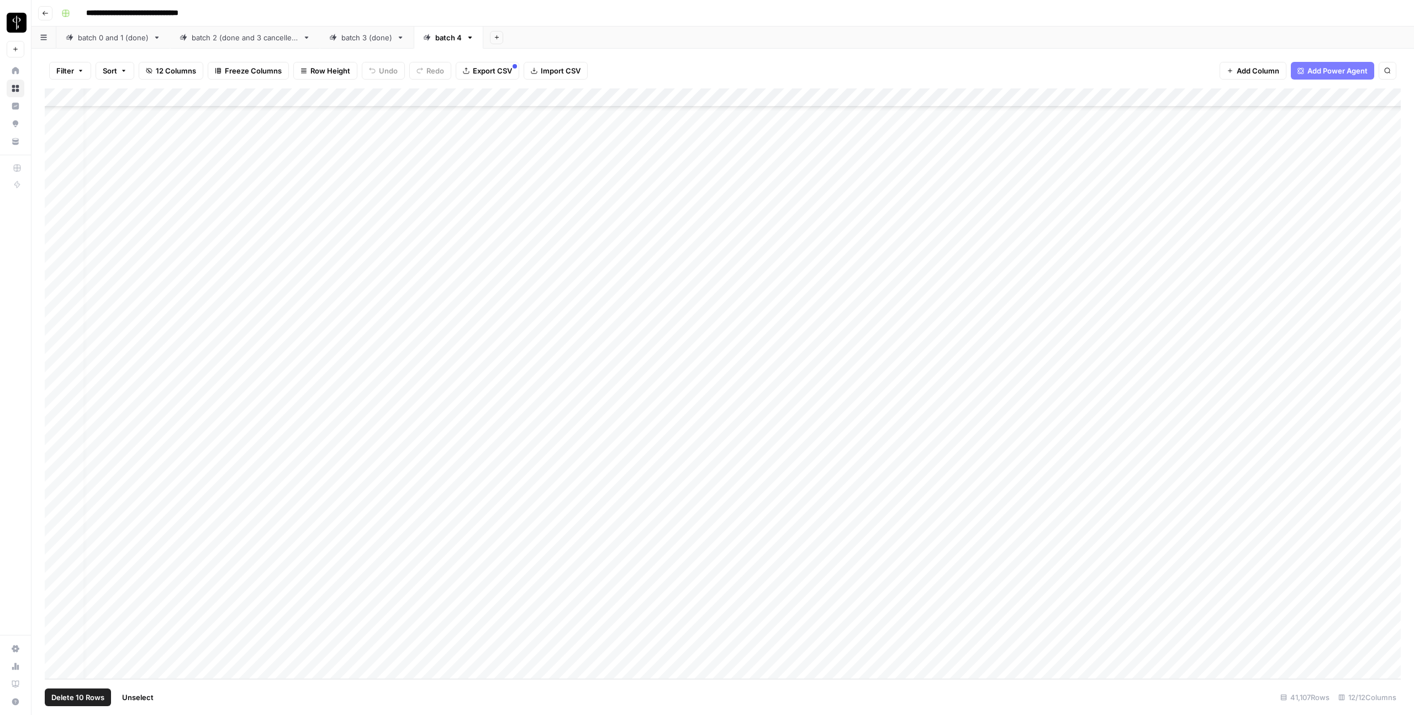  I want to click on span: Redo, so click(435, 71).